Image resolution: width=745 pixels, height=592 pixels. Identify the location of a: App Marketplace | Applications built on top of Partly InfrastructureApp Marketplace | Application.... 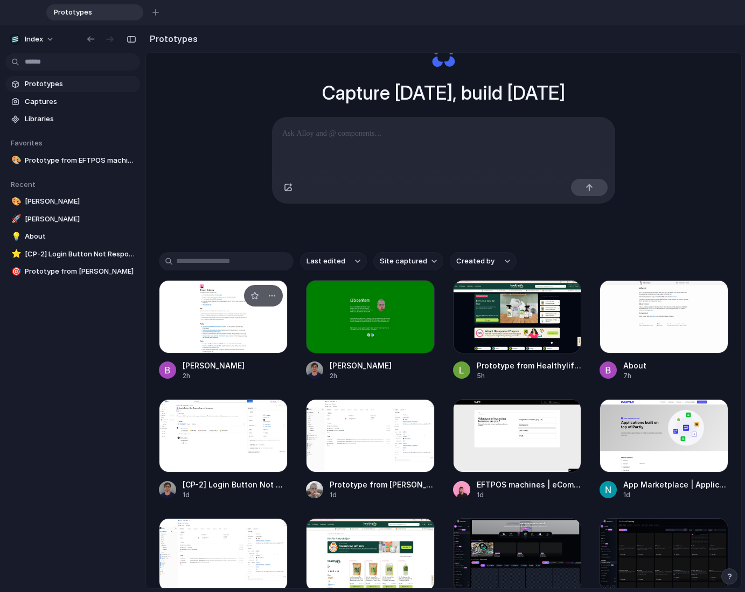
(664, 449).